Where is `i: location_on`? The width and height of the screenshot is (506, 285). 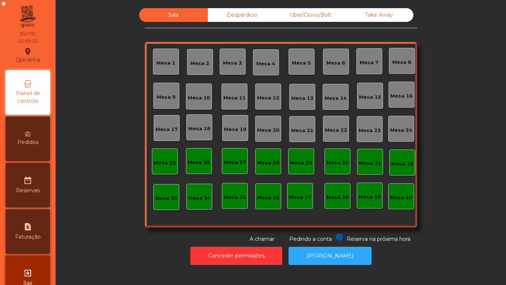
i: location_on is located at coordinates (28, 52).